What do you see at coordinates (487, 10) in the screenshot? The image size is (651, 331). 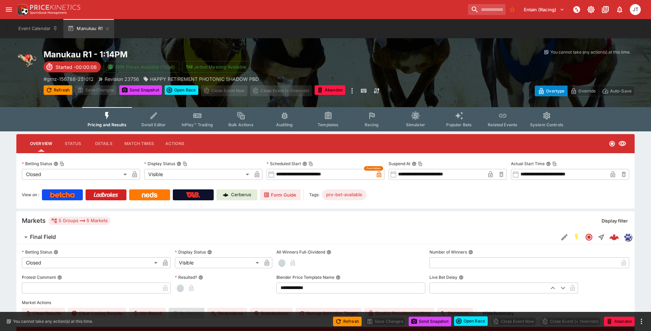 I see `input: search` at bounding box center [487, 10].